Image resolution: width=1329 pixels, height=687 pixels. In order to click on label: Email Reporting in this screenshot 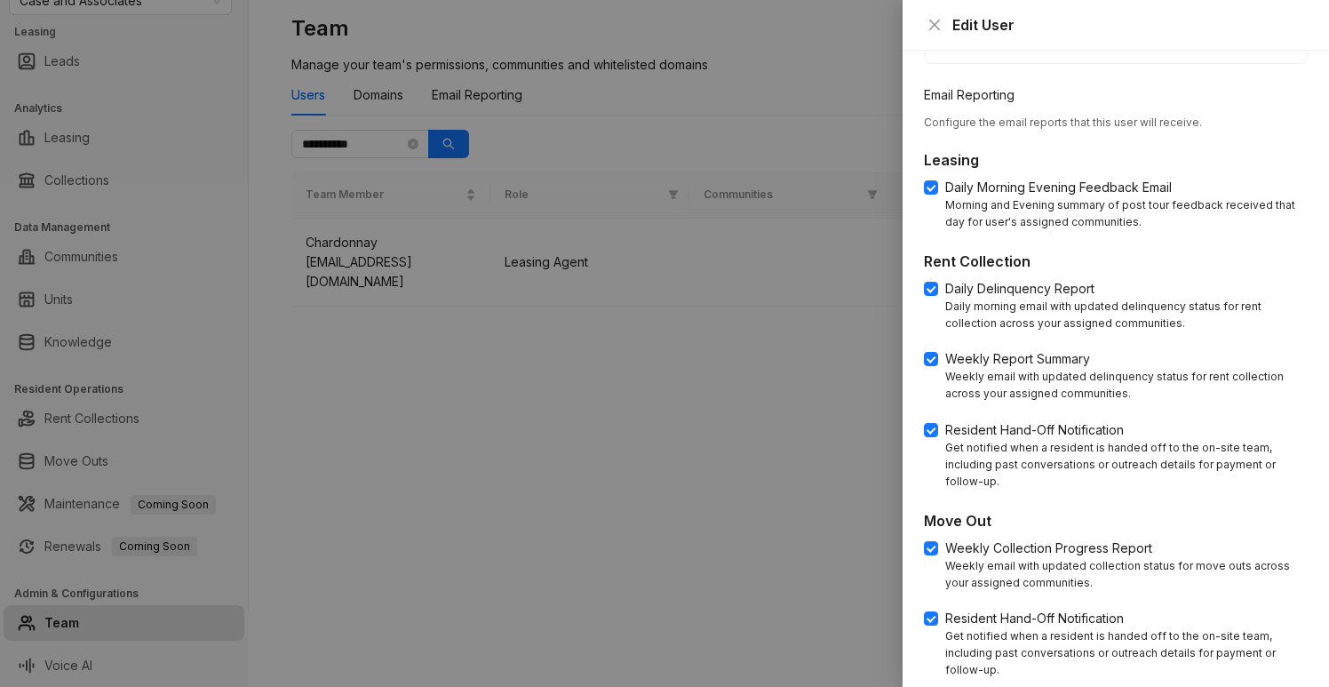, I will do `click(974, 95)`.